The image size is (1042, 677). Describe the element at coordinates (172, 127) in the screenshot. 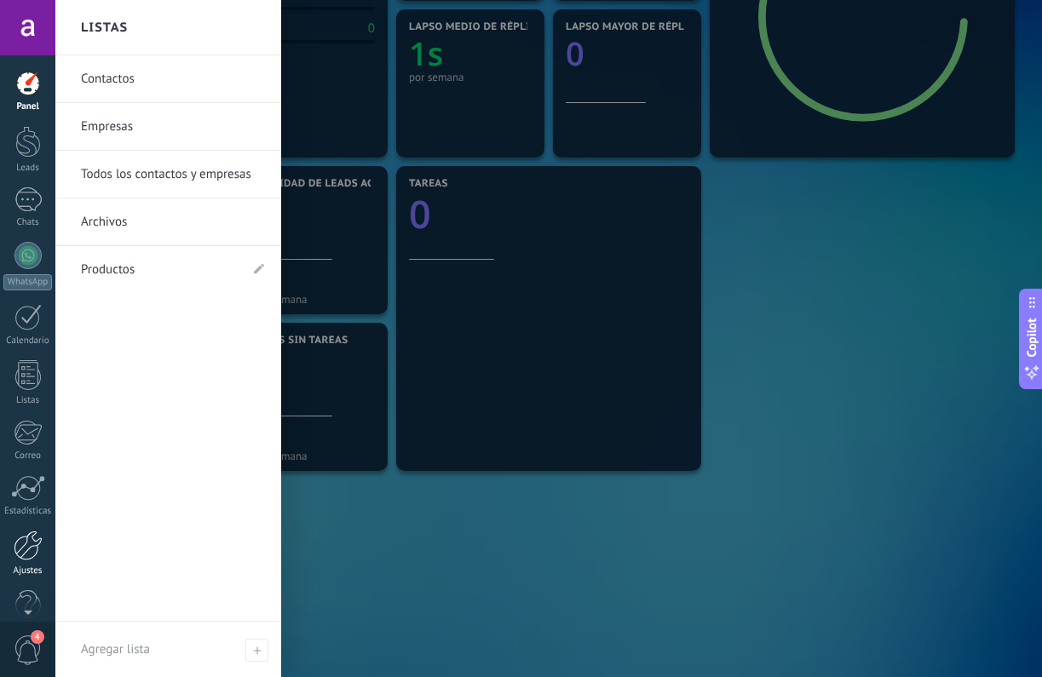

I see `a: Empresas` at that location.